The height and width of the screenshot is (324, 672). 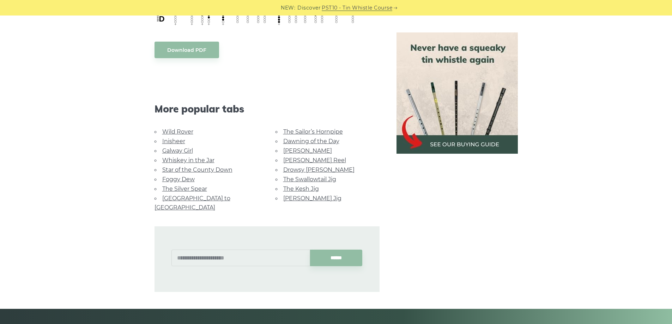 What do you see at coordinates (311, 141) in the screenshot?
I see `a: Dawning of the Day` at bounding box center [311, 141].